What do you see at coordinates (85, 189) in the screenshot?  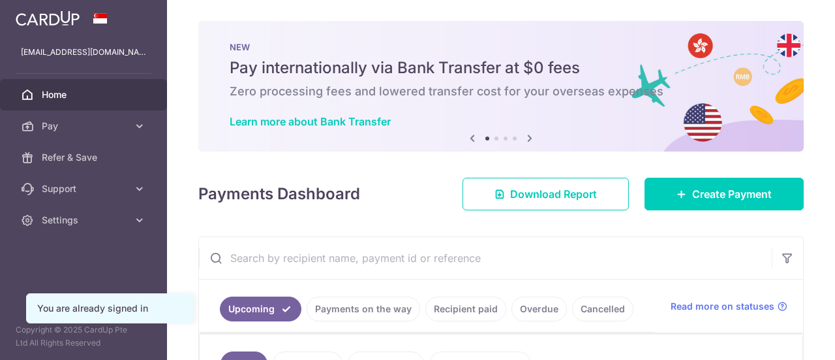 I see `span: Support` at bounding box center [85, 189].